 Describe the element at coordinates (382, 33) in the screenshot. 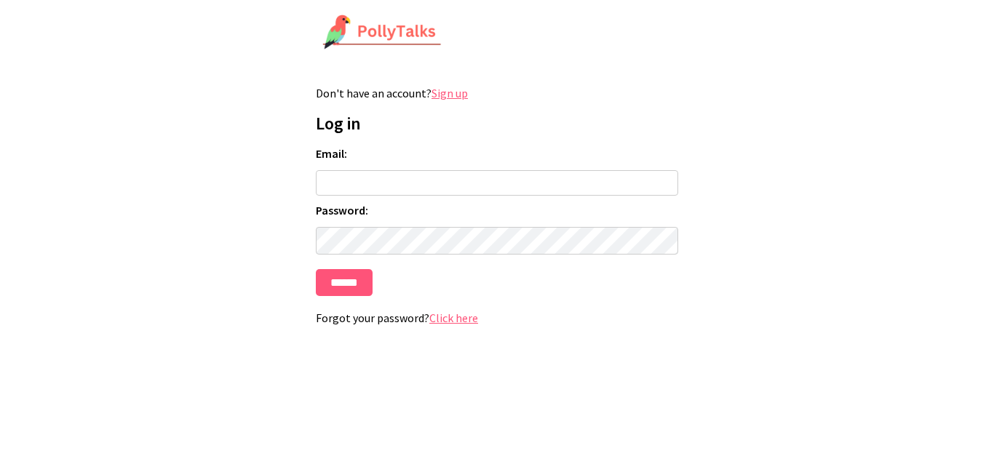

I see `img: PollyTalks Logo` at that location.